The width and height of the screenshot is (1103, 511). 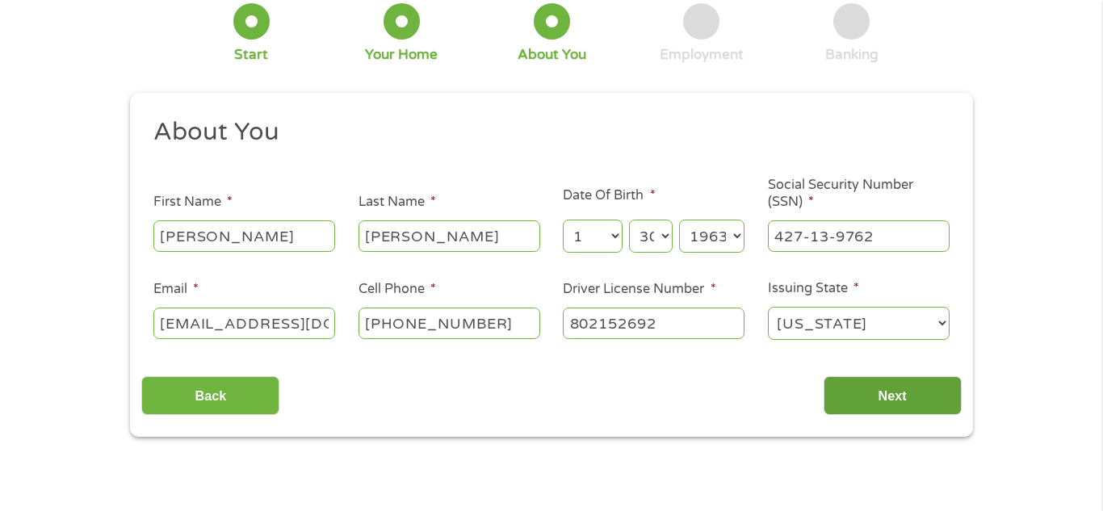 I want to click on div: About You, so click(x=552, y=55).